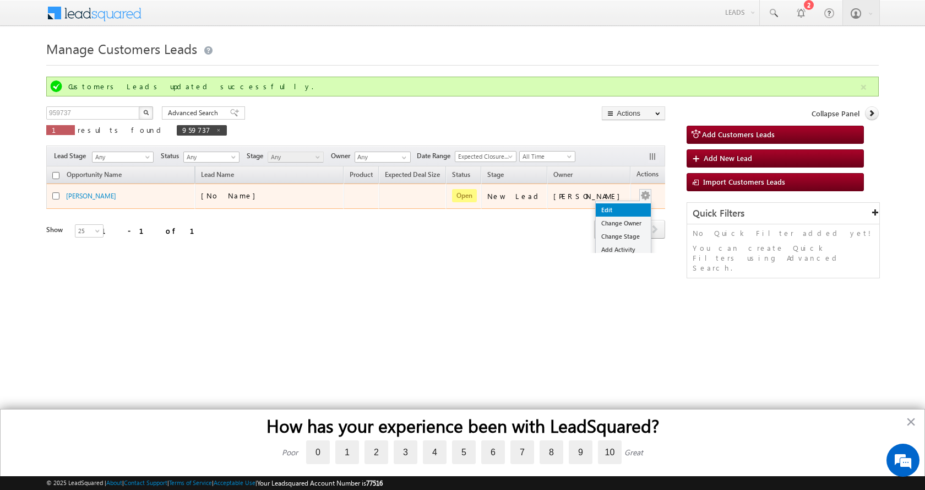 This screenshot has height=490, width=925. I want to click on label: 0, so click(318, 452).